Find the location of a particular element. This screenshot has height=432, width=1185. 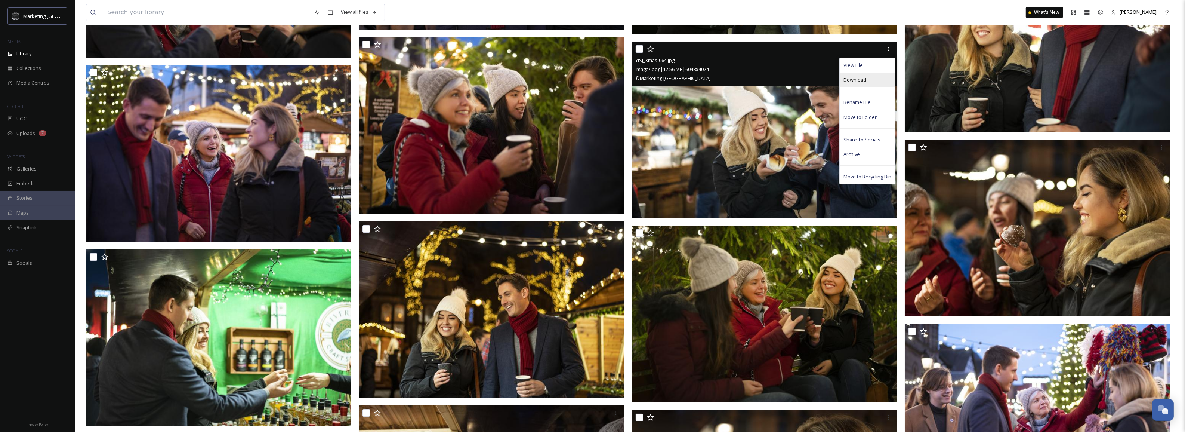

img: YISJ_Xmas-035.jpg is located at coordinates (492, 125).